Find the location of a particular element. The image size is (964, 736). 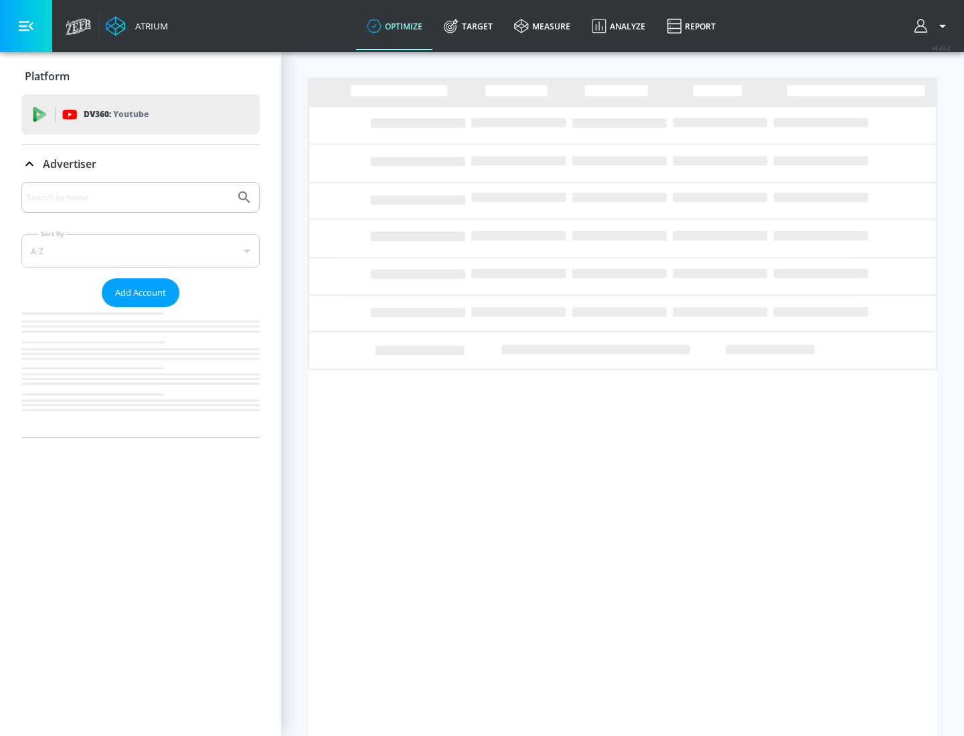

nav: list of Advertiser is located at coordinates (141, 372).